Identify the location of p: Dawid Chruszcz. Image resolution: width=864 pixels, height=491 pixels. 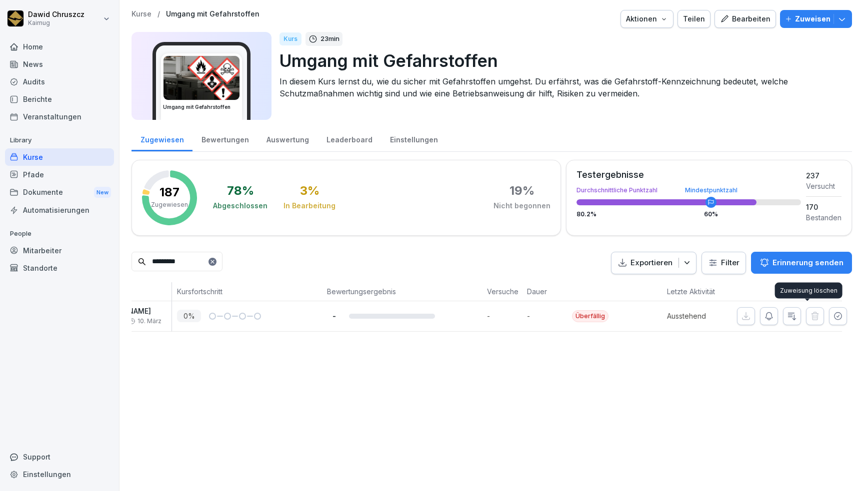
(56, 14).